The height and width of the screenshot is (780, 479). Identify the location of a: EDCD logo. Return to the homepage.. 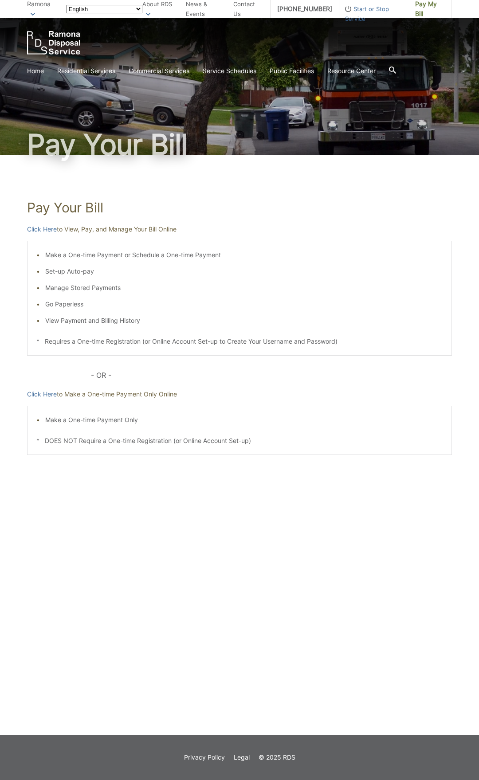
(54, 43).